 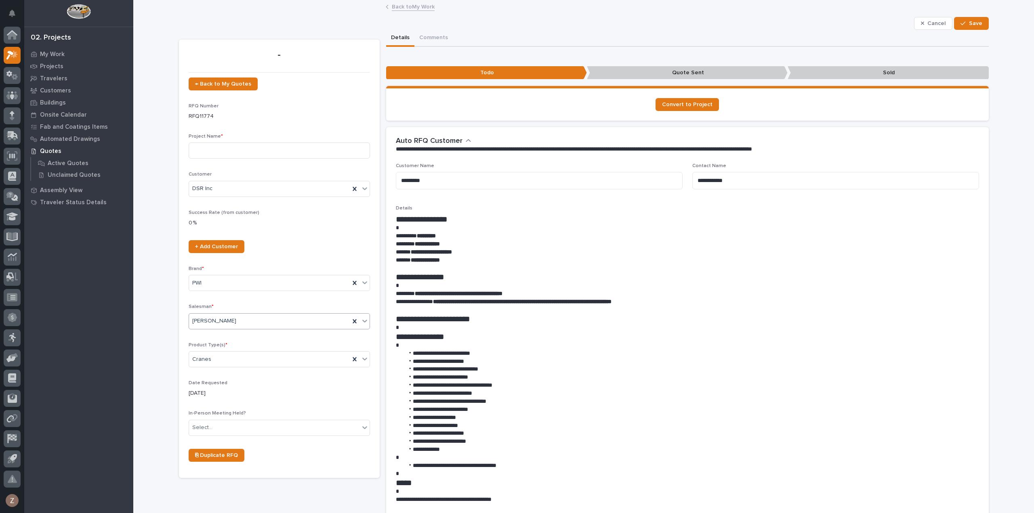 I want to click on p: Projects, so click(x=52, y=67).